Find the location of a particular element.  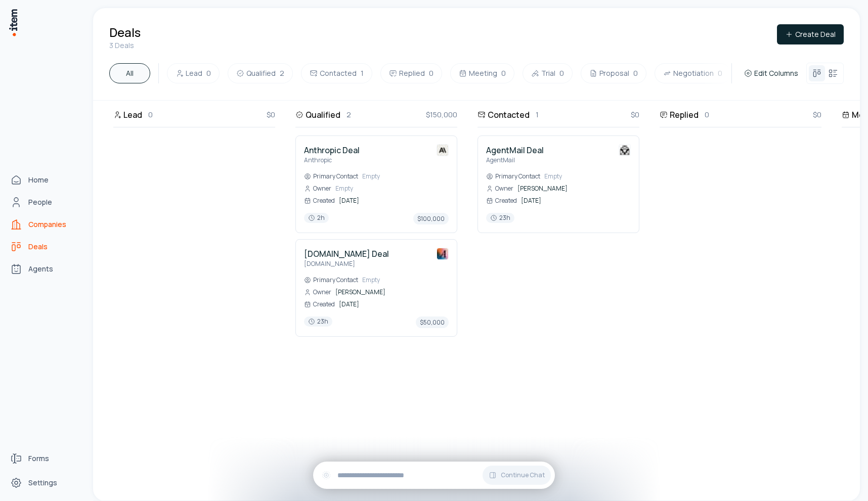

img: Arcade.dev is located at coordinates (443, 254).